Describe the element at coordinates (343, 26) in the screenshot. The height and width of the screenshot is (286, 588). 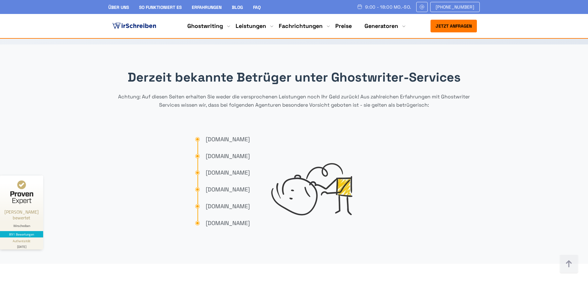
I see `a: Preise` at that location.